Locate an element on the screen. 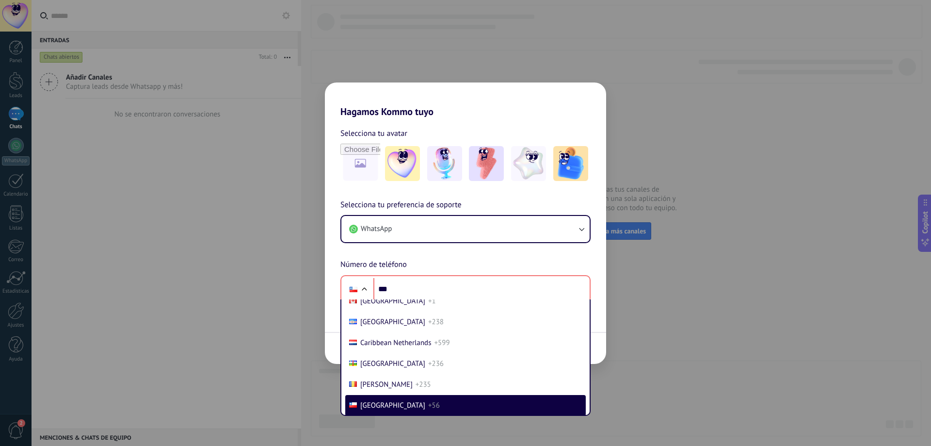 Image resolution: width=931 pixels, height=446 pixels. img: -2.jpeg is located at coordinates (445, 163).